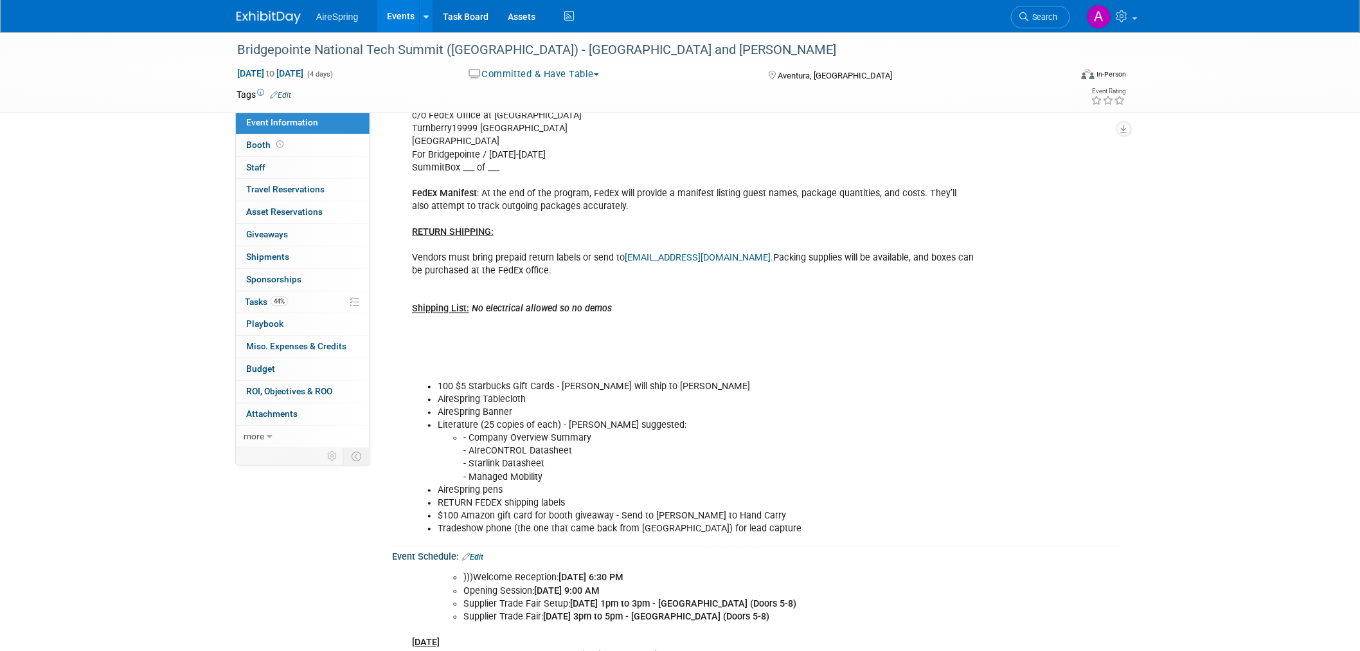 The height and width of the screenshot is (651, 1360). What do you see at coordinates (280, 144) in the screenshot?
I see `span: Booth not reserved yet` at bounding box center [280, 144].